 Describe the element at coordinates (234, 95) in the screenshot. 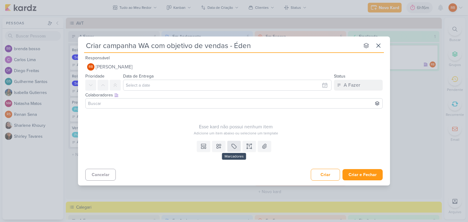

I see `div: Colaboradores` at that location.